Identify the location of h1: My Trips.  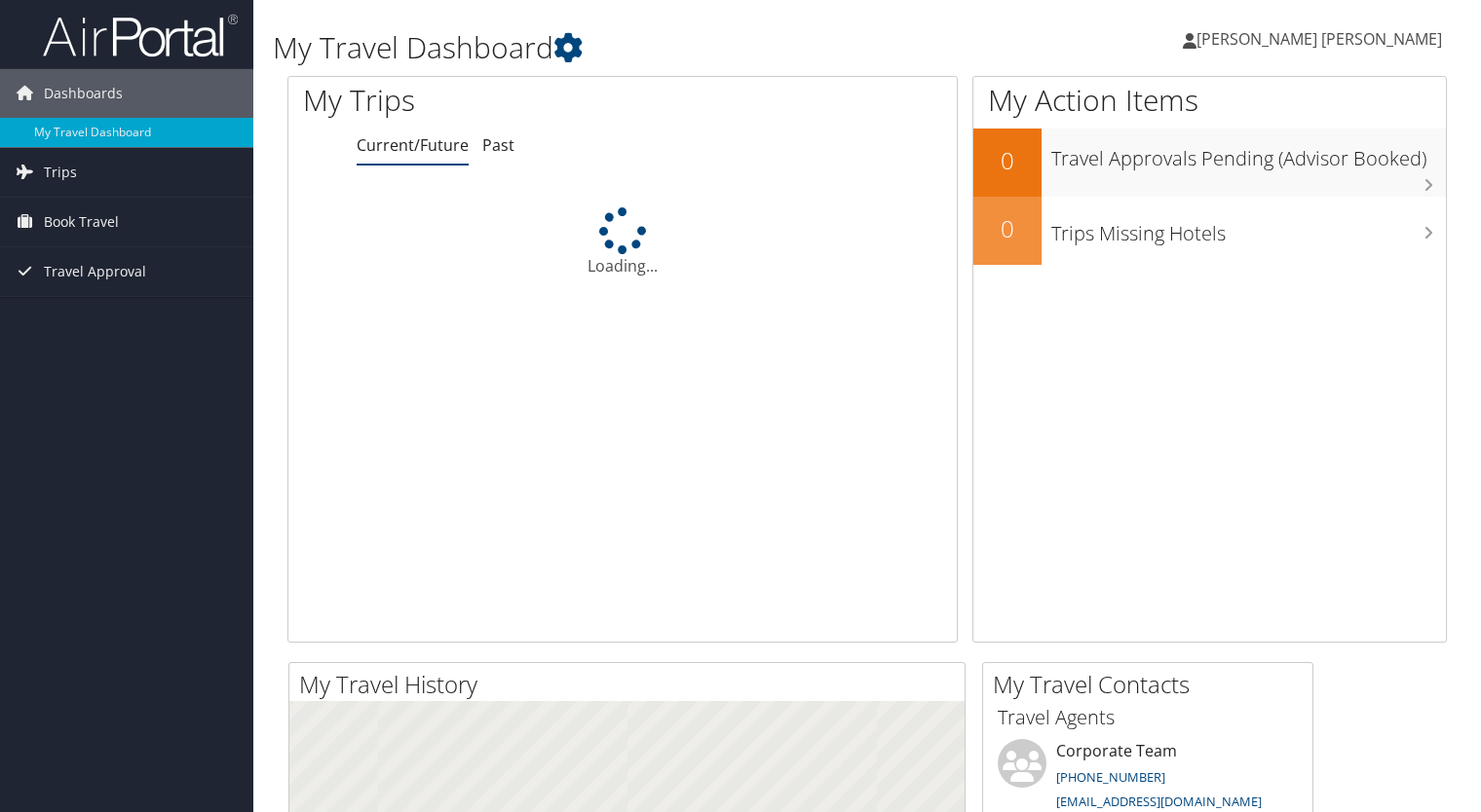
(483, 100).